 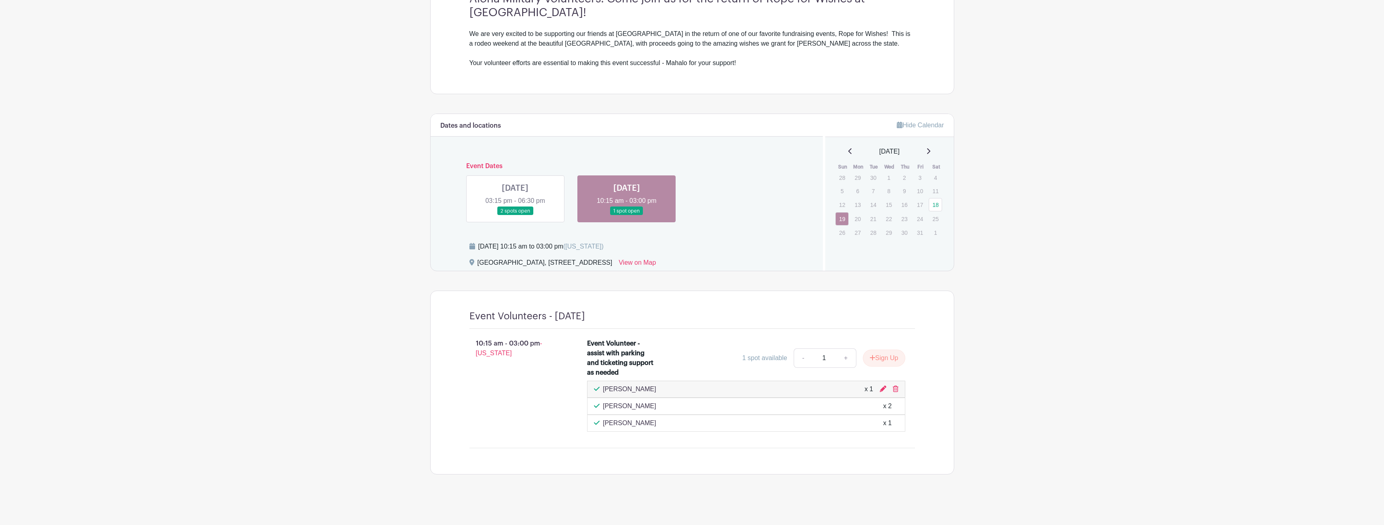 I want to click on p: 23, so click(x=904, y=219).